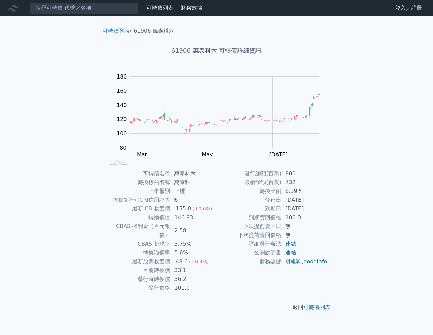 This screenshot has height=335, width=433. Describe the element at coordinates (181, 262) in the screenshot. I see `div: 48.6` at that location.